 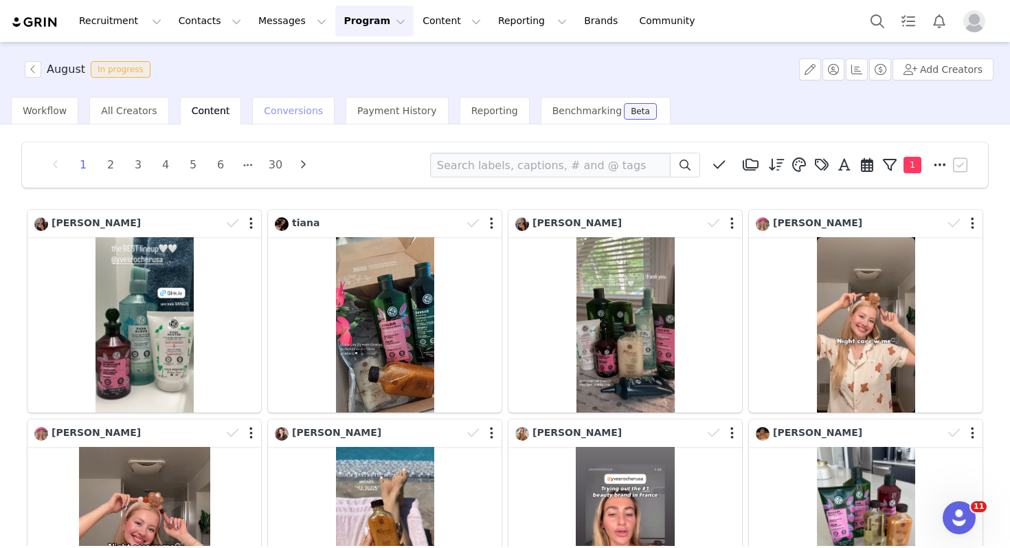 What do you see at coordinates (193, 165) in the screenshot?
I see `li: 5` at bounding box center [193, 165].